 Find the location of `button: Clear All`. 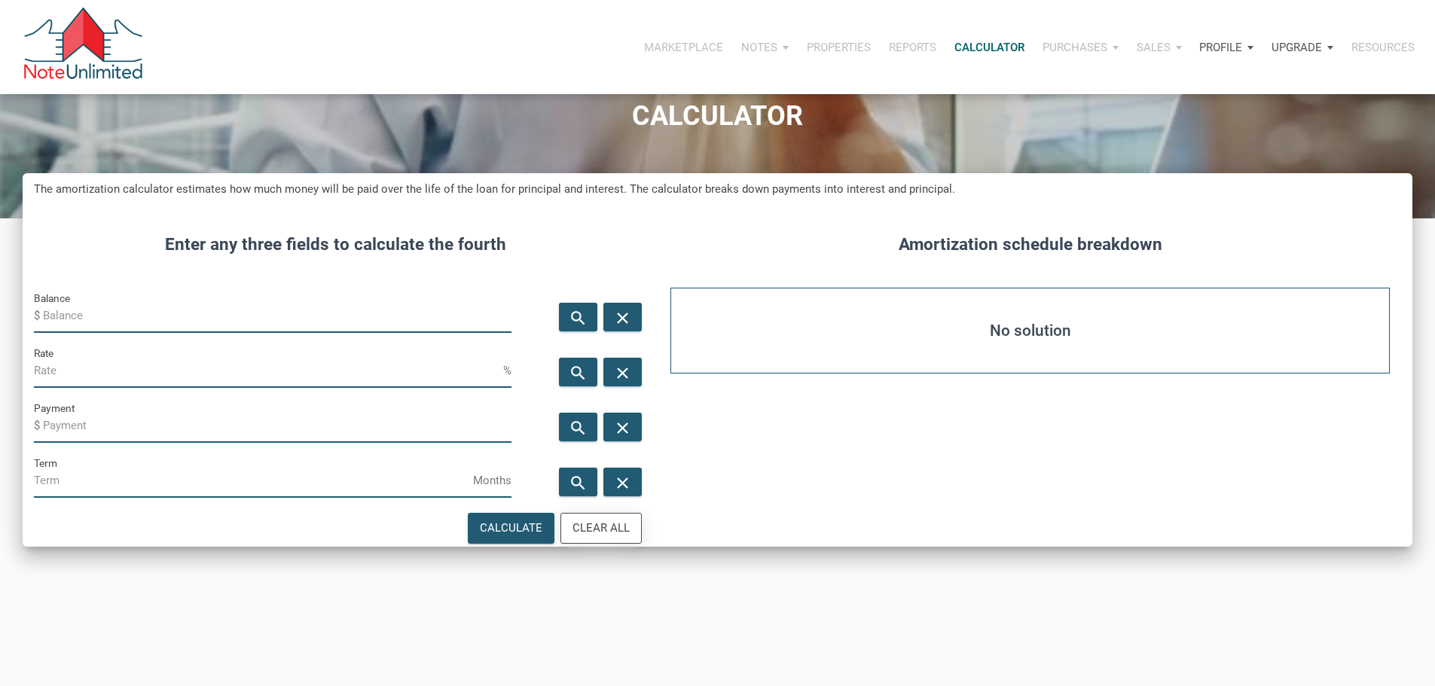

button: Clear All is located at coordinates (601, 528).